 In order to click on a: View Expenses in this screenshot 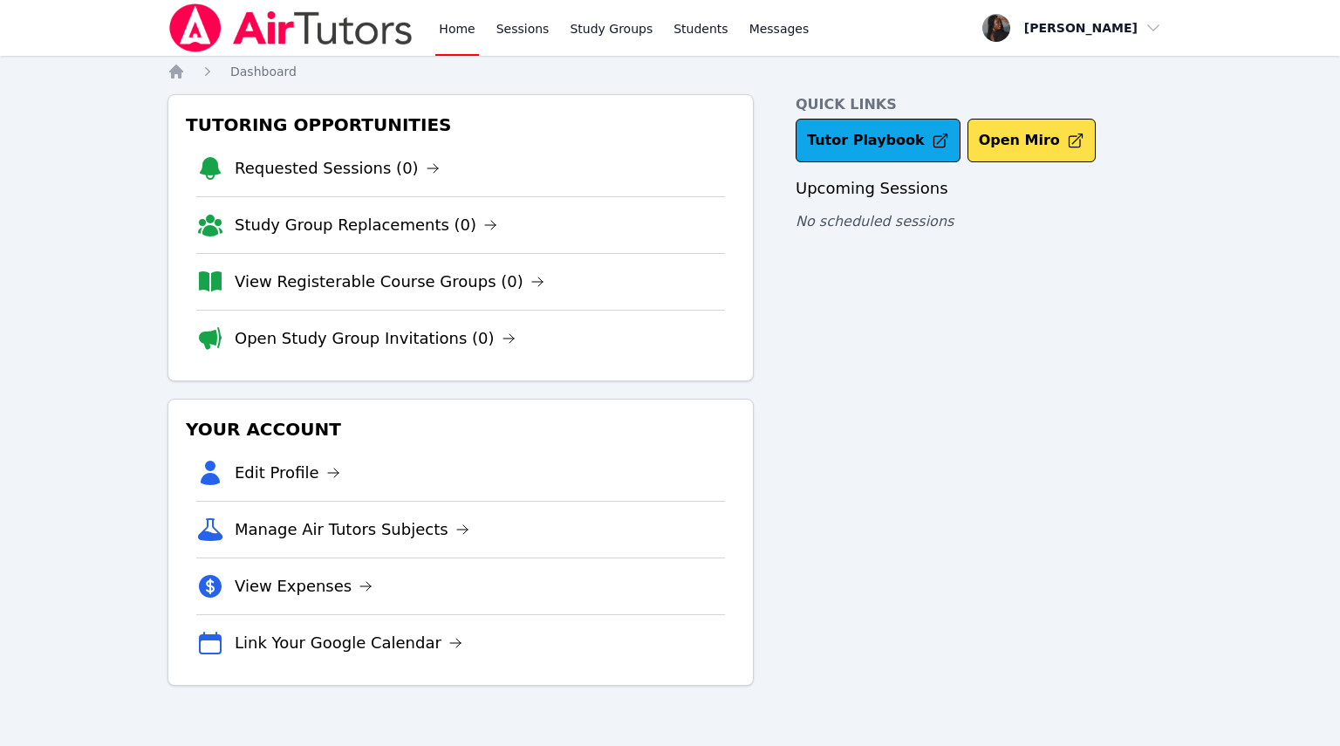, I will do `click(304, 586)`.